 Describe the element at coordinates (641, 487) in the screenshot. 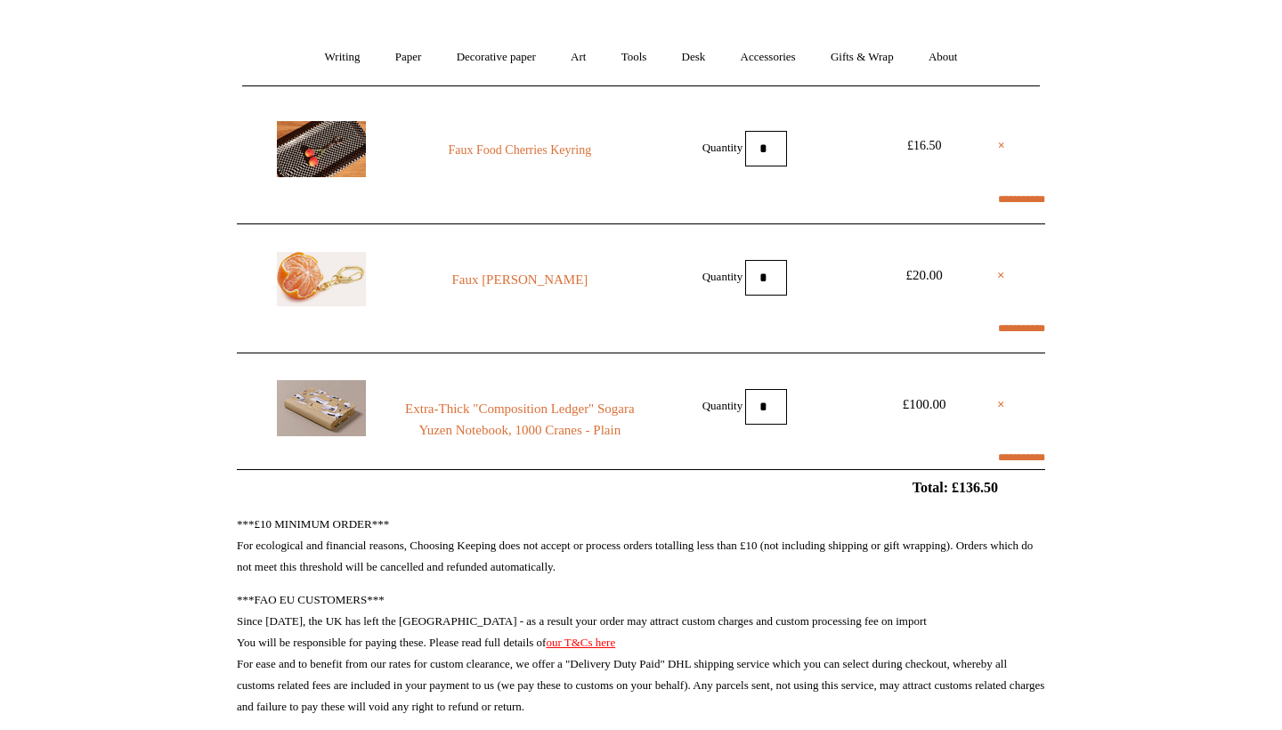

I see `h2: Total: £136.50` at that location.